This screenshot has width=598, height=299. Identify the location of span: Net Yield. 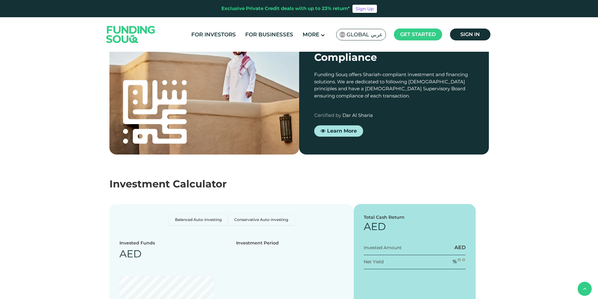
(373, 261).